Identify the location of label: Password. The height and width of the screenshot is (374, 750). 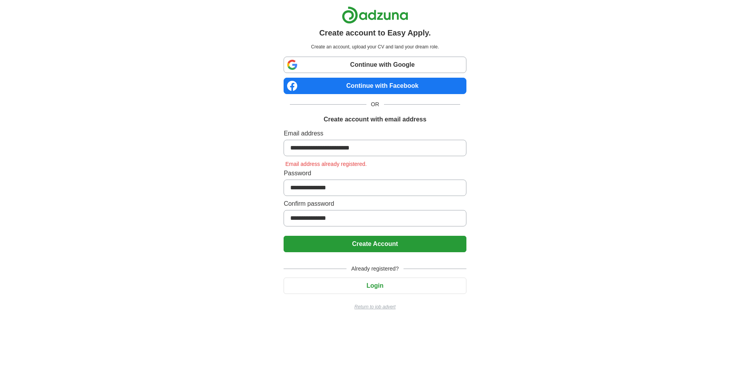
(375, 173).